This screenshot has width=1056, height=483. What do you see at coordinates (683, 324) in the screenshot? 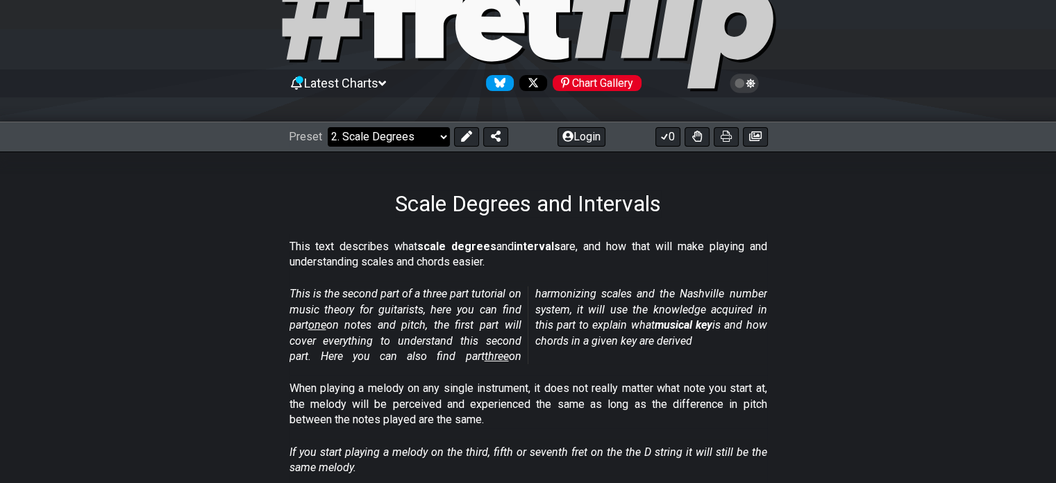
I see `strong: musical key` at bounding box center [683, 324].